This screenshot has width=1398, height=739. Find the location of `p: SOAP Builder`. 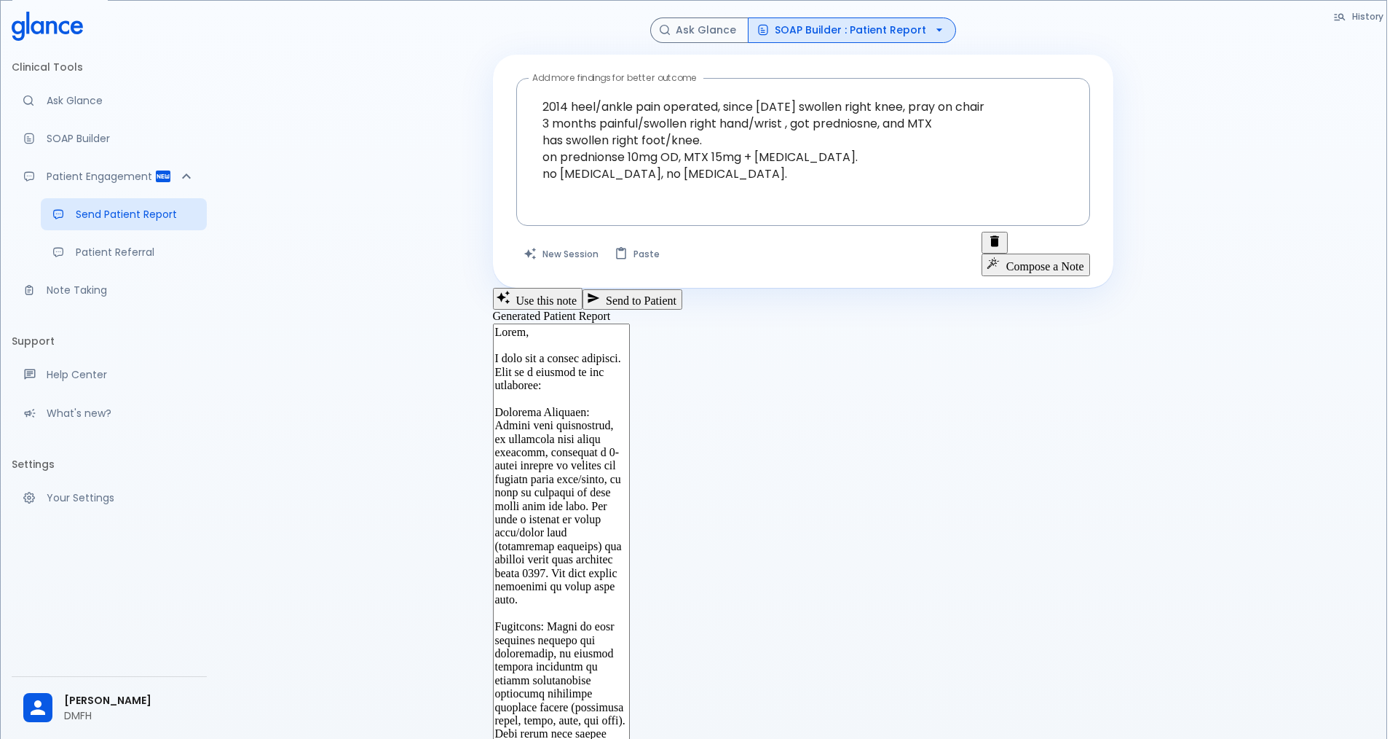

p: SOAP Builder is located at coordinates (121, 138).